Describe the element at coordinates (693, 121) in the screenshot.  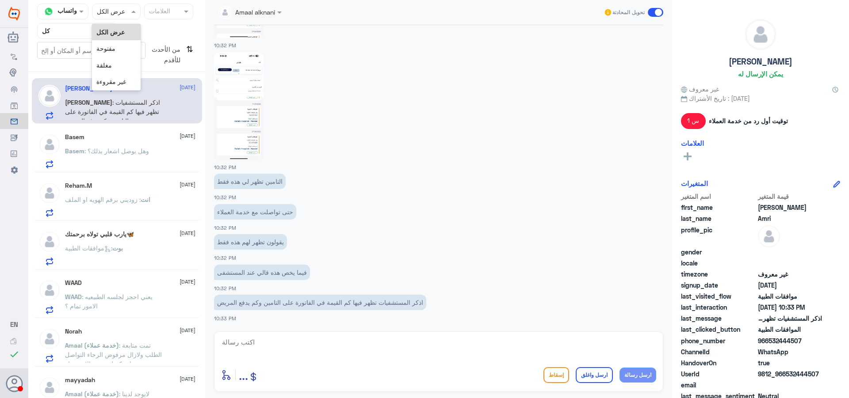
I see `span: 1 س` at that location.